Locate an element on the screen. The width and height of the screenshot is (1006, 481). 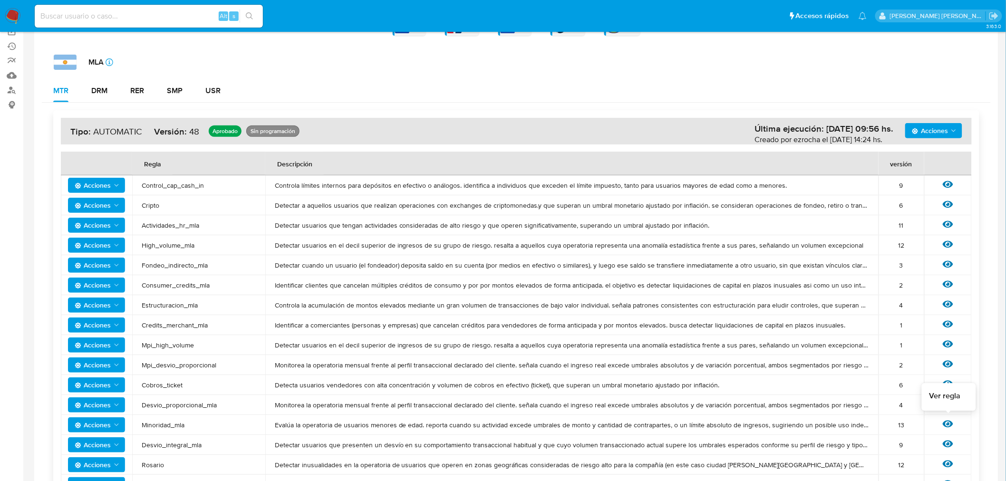
p: mercedes.medrano@mercadolibre.com is located at coordinates (938, 16).